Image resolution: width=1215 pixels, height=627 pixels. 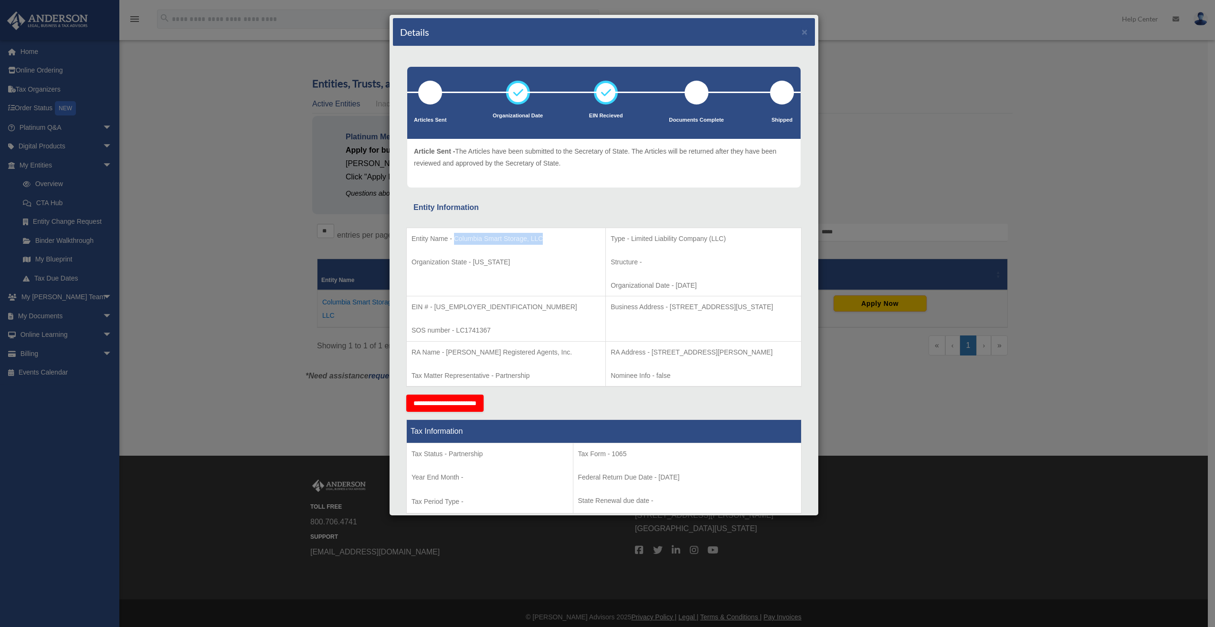 I want to click on p: Nominee Info - false, so click(x=703, y=376).